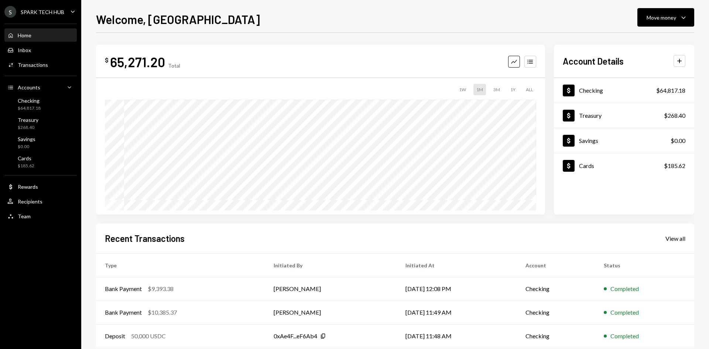 Image resolution: width=709 pixels, height=349 pixels. Describe the element at coordinates (497, 89) in the screenshot. I see `div: 3M` at that location.